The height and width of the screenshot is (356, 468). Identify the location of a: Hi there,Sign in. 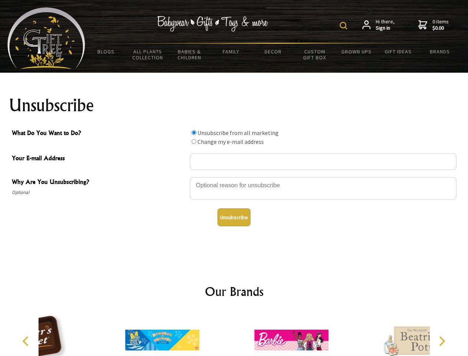
(378, 25).